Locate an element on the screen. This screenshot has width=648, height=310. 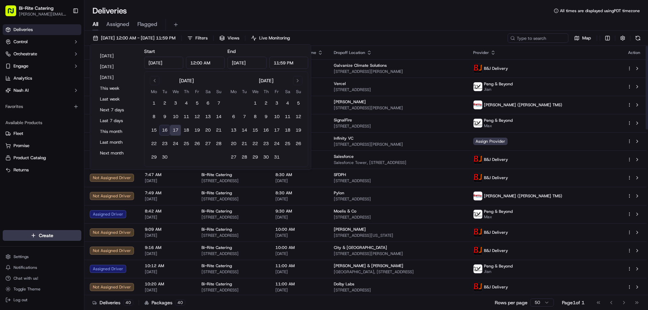
span: 8:42 AM is located at coordinates (168, 211).